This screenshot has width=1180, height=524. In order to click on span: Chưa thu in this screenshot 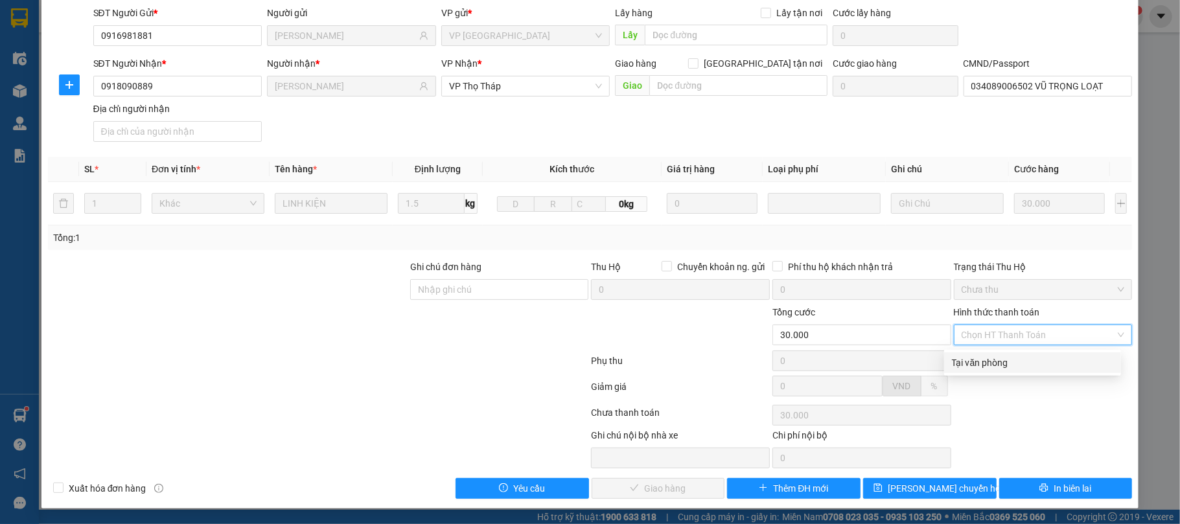, I will do `click(1043, 290)`.